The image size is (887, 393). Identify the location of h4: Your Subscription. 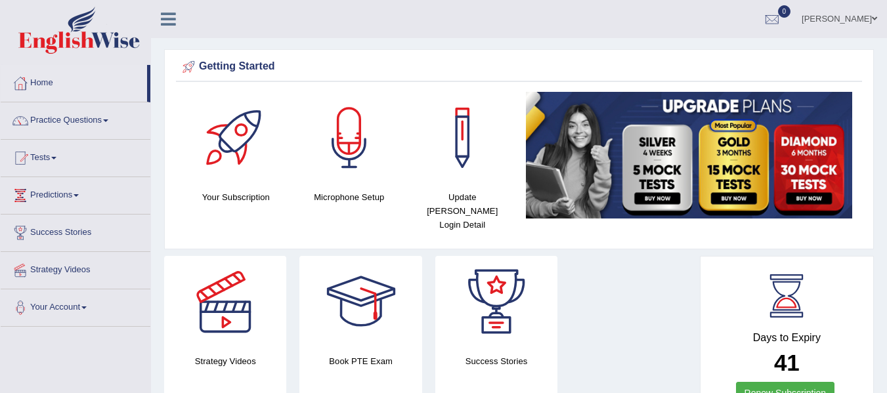
(236, 197).